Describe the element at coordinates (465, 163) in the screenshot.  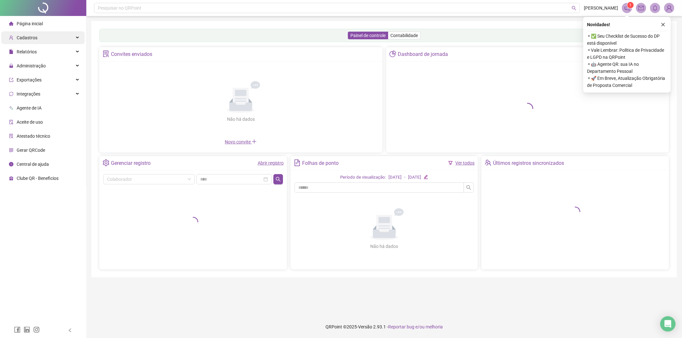
I see `a: Ver todos` at that location.